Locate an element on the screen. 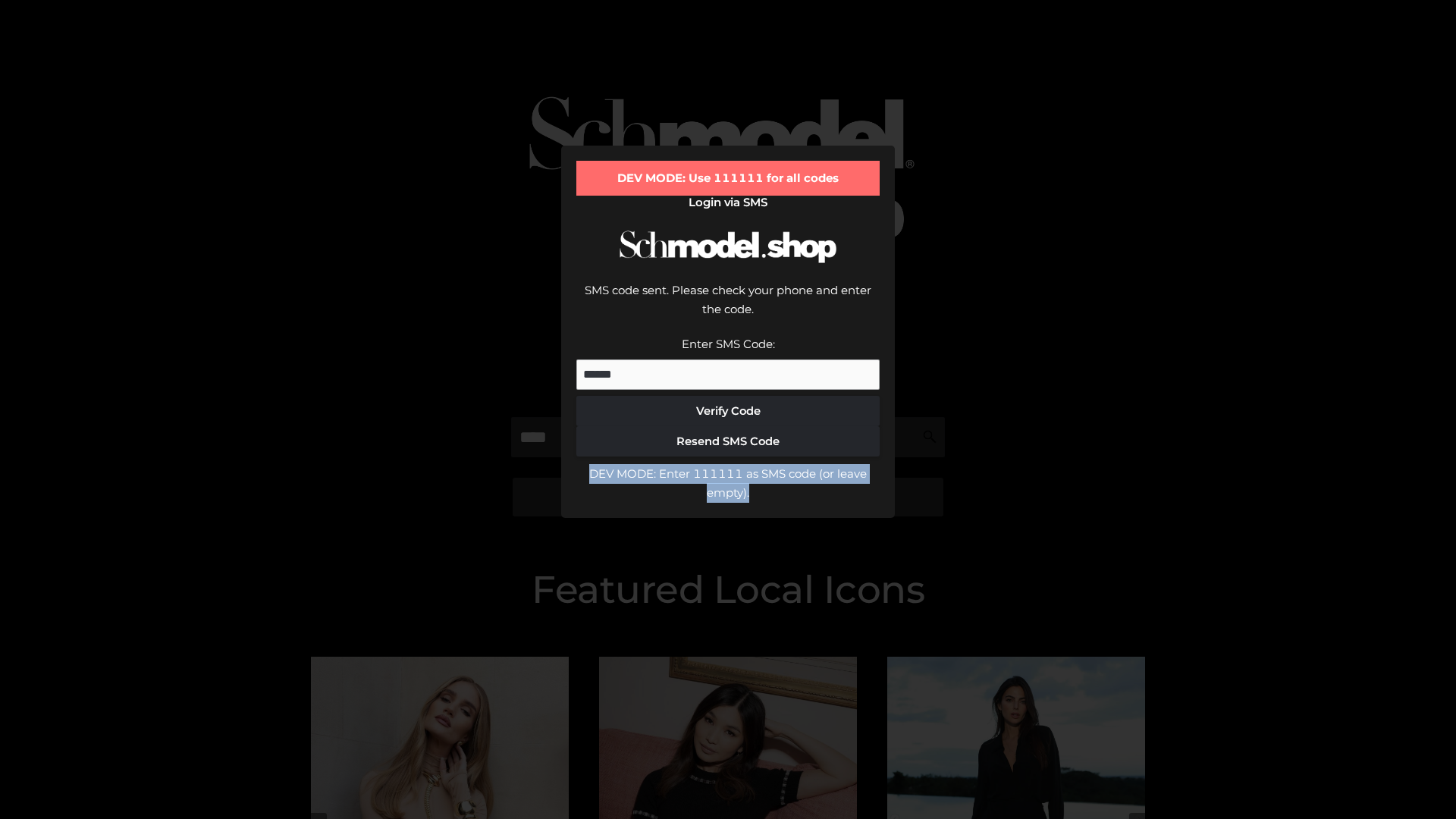  h2: Login via SMS is located at coordinates (728, 203).